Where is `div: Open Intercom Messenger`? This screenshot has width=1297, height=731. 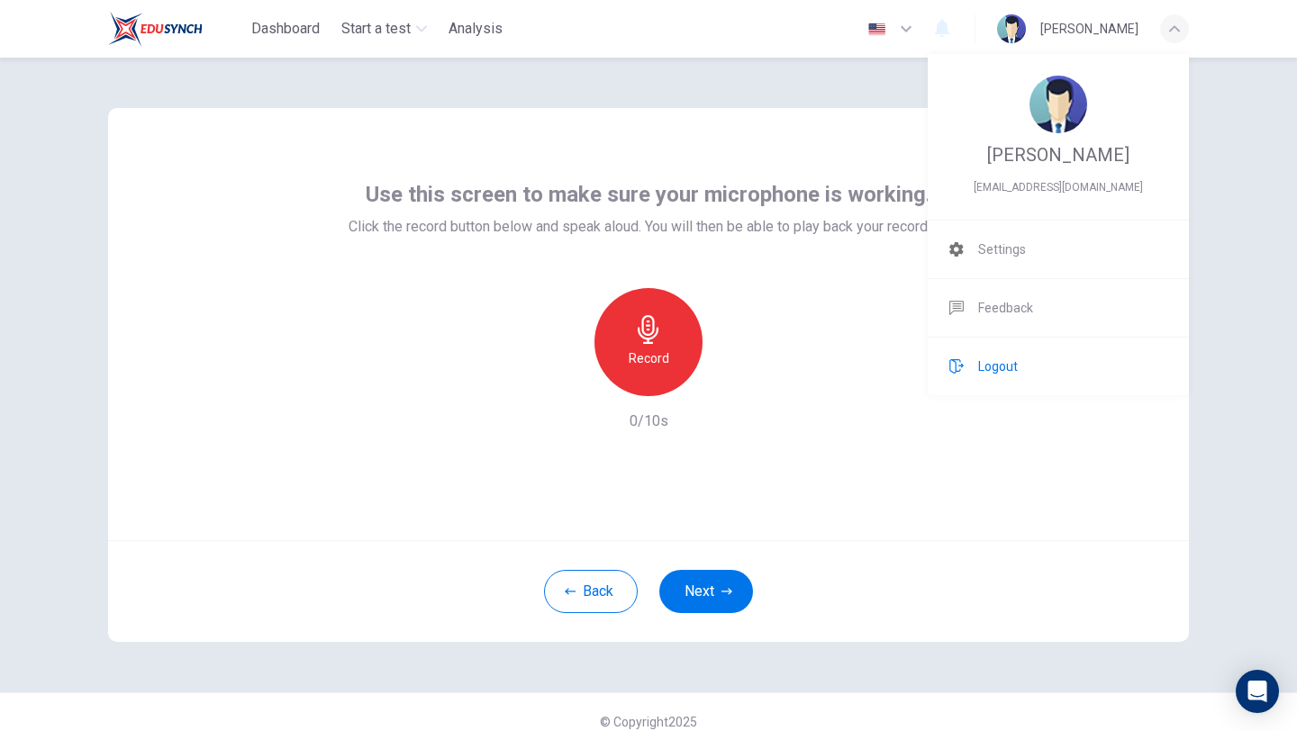
div: Open Intercom Messenger is located at coordinates (1257, 692).